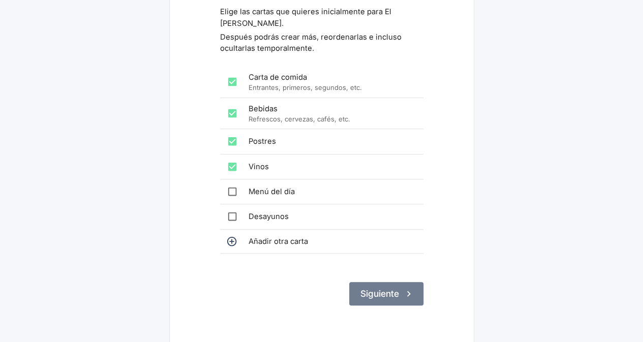  Describe the element at coordinates (332, 242) in the screenshot. I see `span: Añadir otra carta` at that location.